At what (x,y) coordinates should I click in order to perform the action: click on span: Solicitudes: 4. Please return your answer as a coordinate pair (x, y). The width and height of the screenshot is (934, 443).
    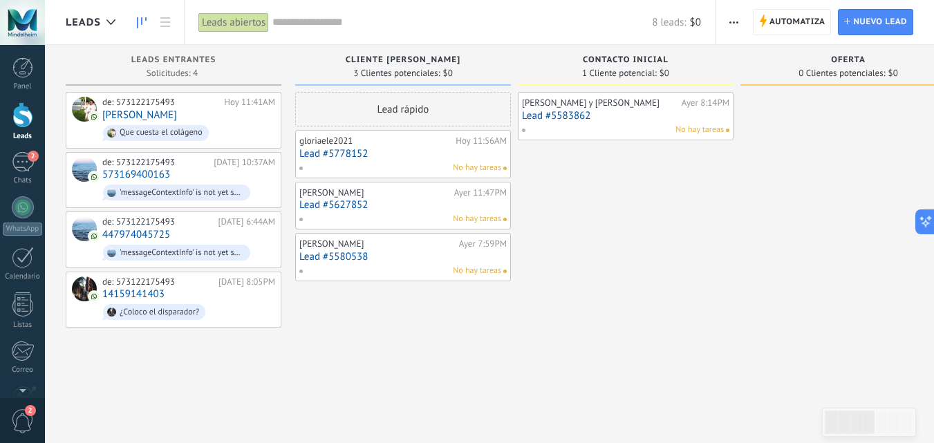
    Looking at the image, I should click on (172, 73).